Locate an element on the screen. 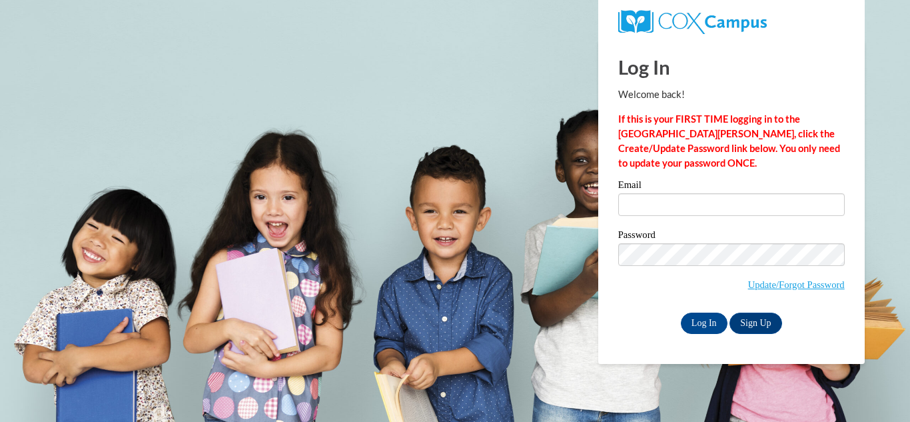 The image size is (910, 422). label: Email is located at coordinates (732, 187).